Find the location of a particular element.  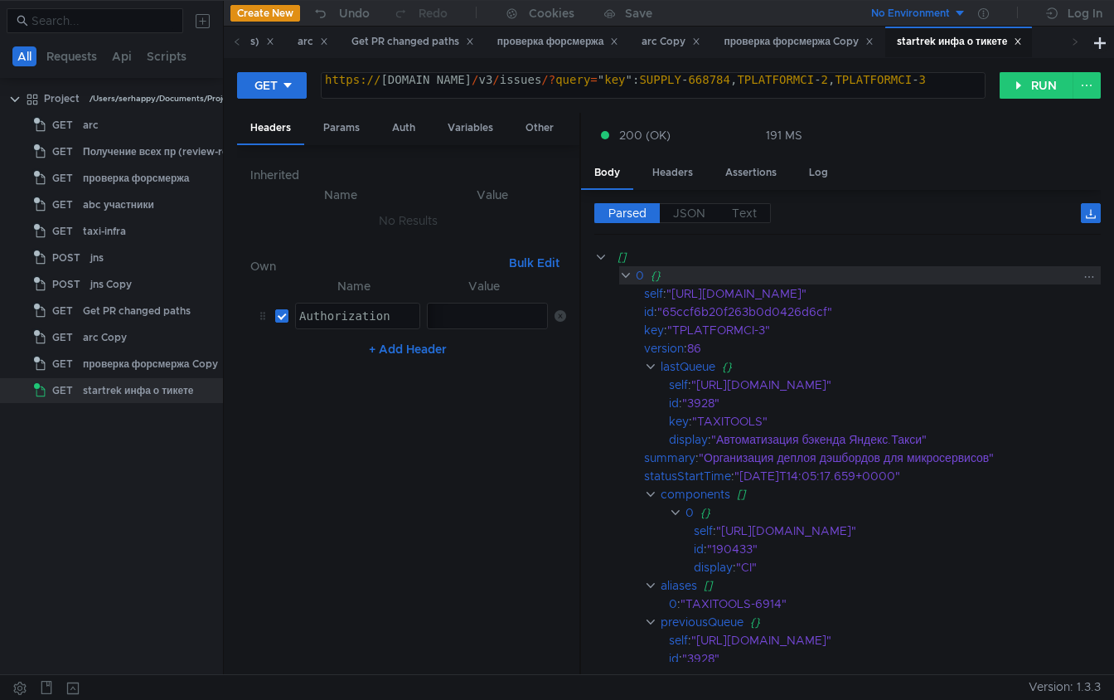

button: Bulk Edit is located at coordinates (534, 263).